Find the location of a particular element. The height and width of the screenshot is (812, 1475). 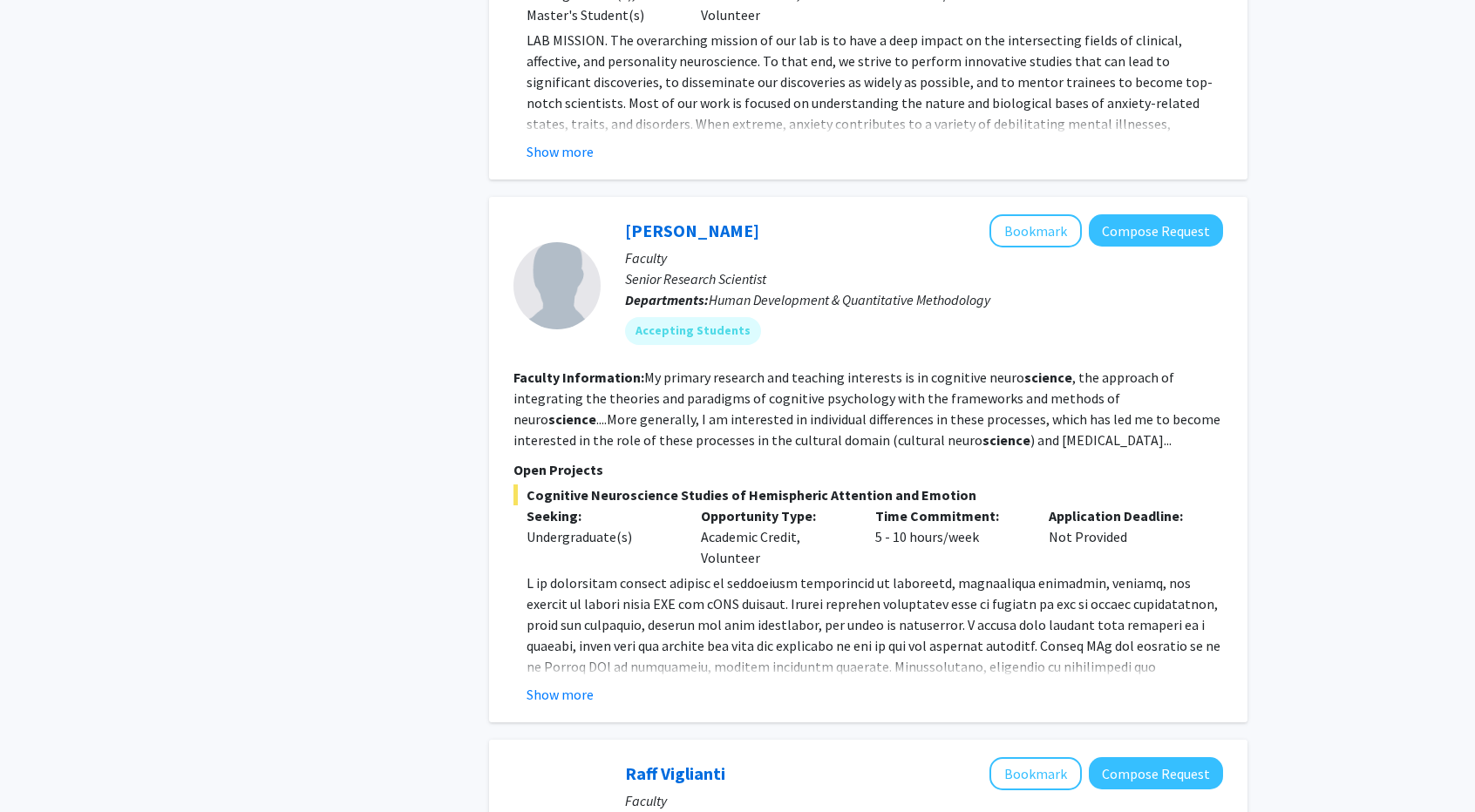

span: Cognitive Neuroscience Studies of Hemispheric Attention and Emotion is located at coordinates (869, 495).